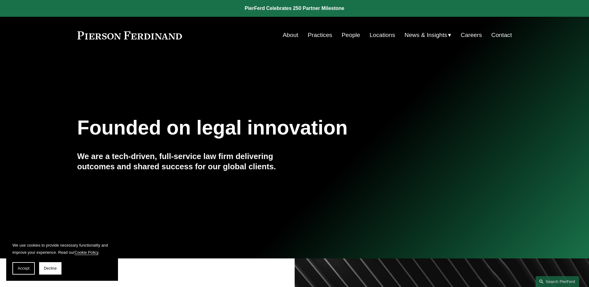  I want to click on a: About, so click(291, 35).